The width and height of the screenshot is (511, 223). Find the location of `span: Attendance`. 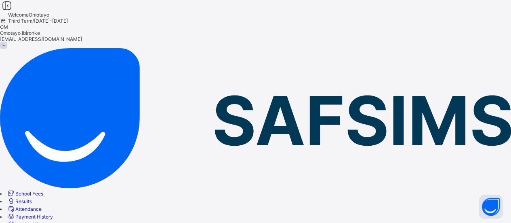

span: Attendance is located at coordinates (28, 209).